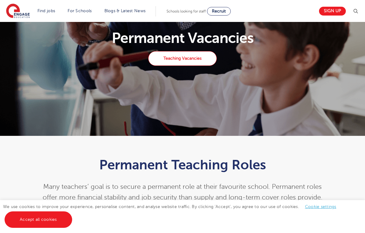  I want to click on span: We use cookies to improve your experience, personalise content, and analyse website traffic. By c..., so click(173, 213).